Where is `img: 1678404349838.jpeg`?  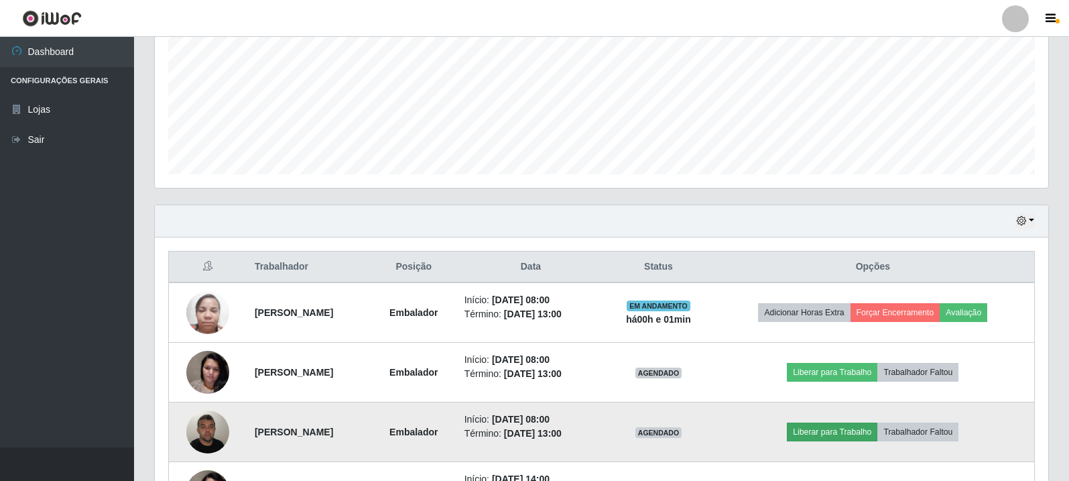 img: 1678404349838.jpeg is located at coordinates (208, 312).